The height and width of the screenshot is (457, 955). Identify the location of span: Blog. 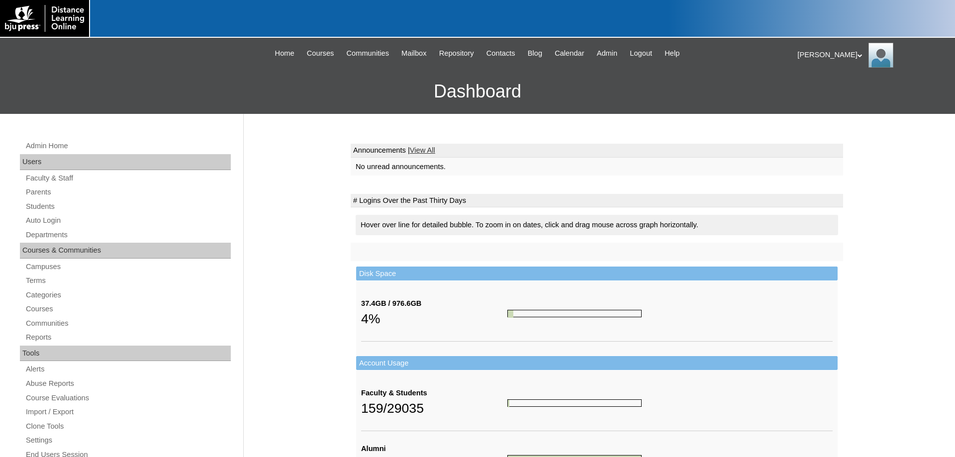
(535, 53).